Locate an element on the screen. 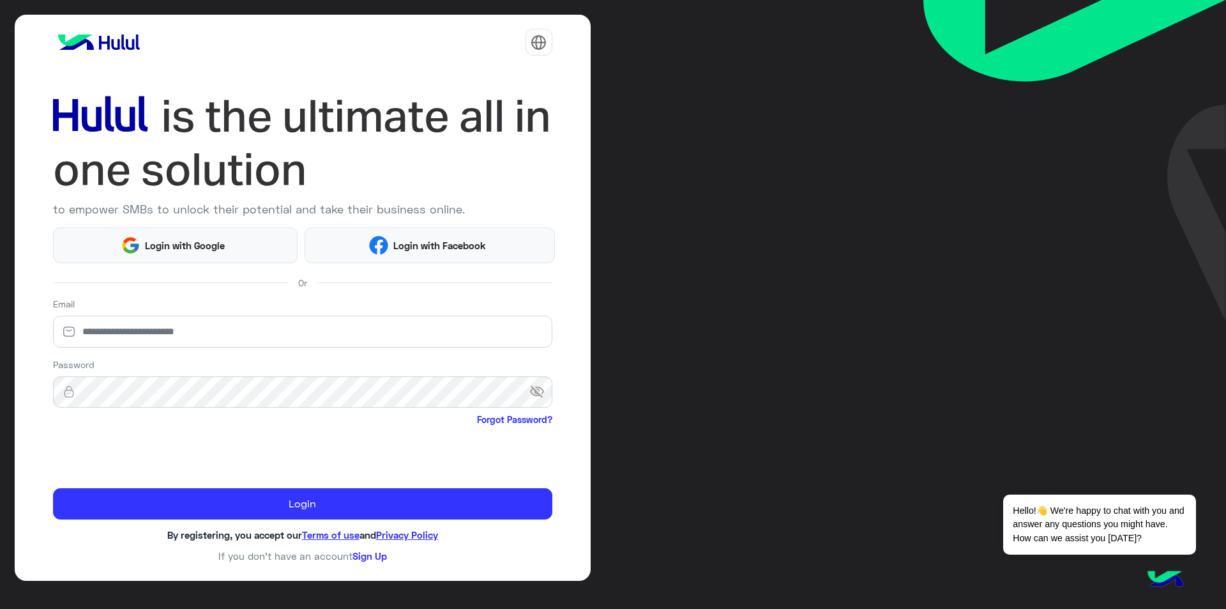 The width and height of the screenshot is (1226, 609). span: By registering, you accept our is located at coordinates (234, 535).